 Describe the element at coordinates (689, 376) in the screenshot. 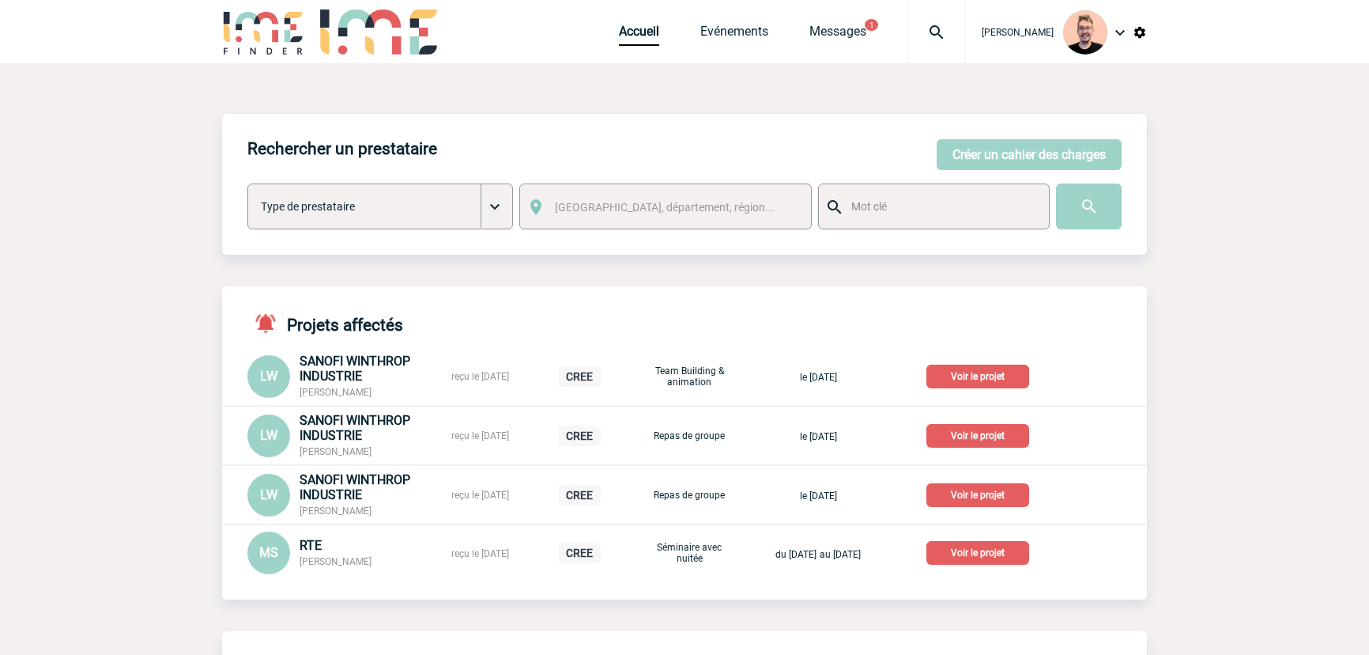

I see `p: Team Building & animation` at that location.